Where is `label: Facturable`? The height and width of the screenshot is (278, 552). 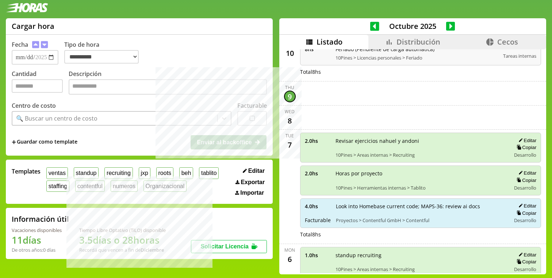
label: Facturable is located at coordinates (252, 106).